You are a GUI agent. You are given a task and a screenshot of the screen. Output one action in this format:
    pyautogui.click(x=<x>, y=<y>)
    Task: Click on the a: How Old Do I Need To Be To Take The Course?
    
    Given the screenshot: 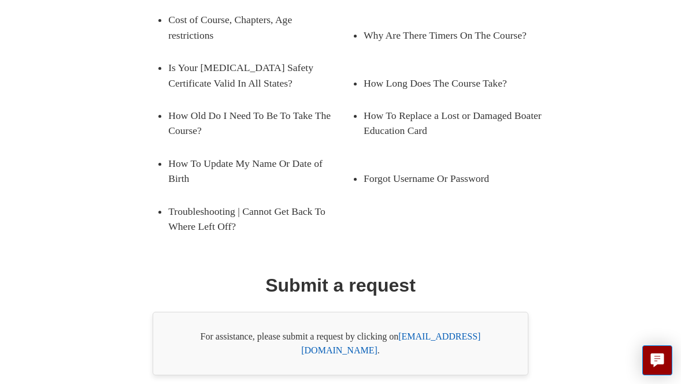 What is the action you would take?
    pyautogui.click(x=251, y=123)
    